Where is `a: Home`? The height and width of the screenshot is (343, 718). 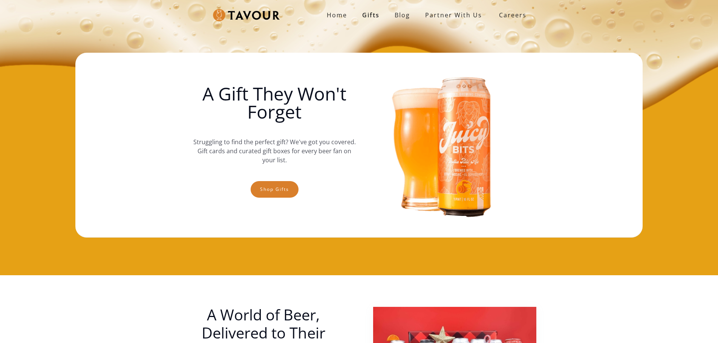
a: Home is located at coordinates (337, 15).